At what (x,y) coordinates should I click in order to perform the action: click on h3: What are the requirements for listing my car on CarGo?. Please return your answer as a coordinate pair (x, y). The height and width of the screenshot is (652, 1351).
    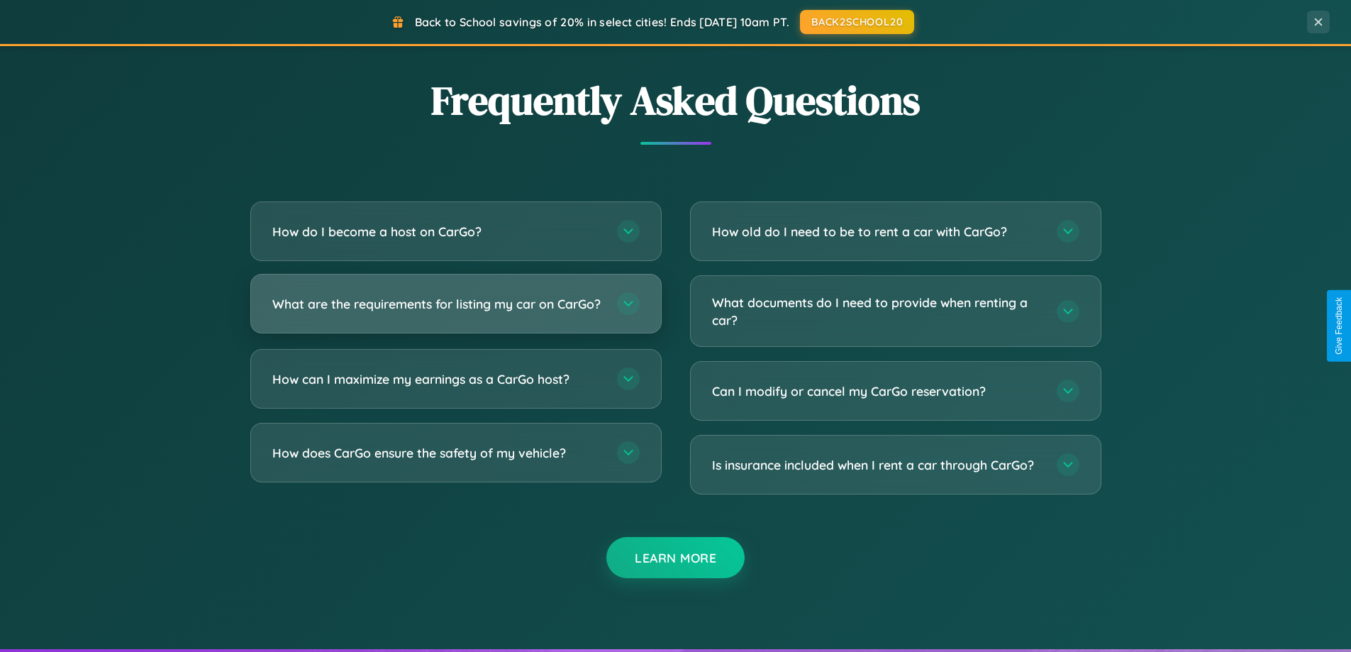
    Looking at the image, I should click on (437, 303).